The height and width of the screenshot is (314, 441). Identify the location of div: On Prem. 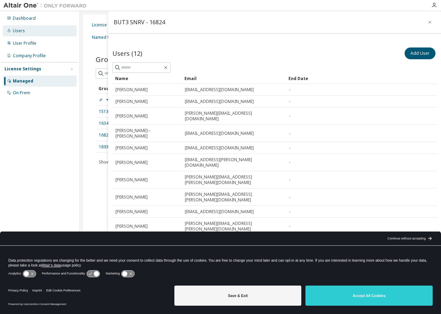
(21, 93).